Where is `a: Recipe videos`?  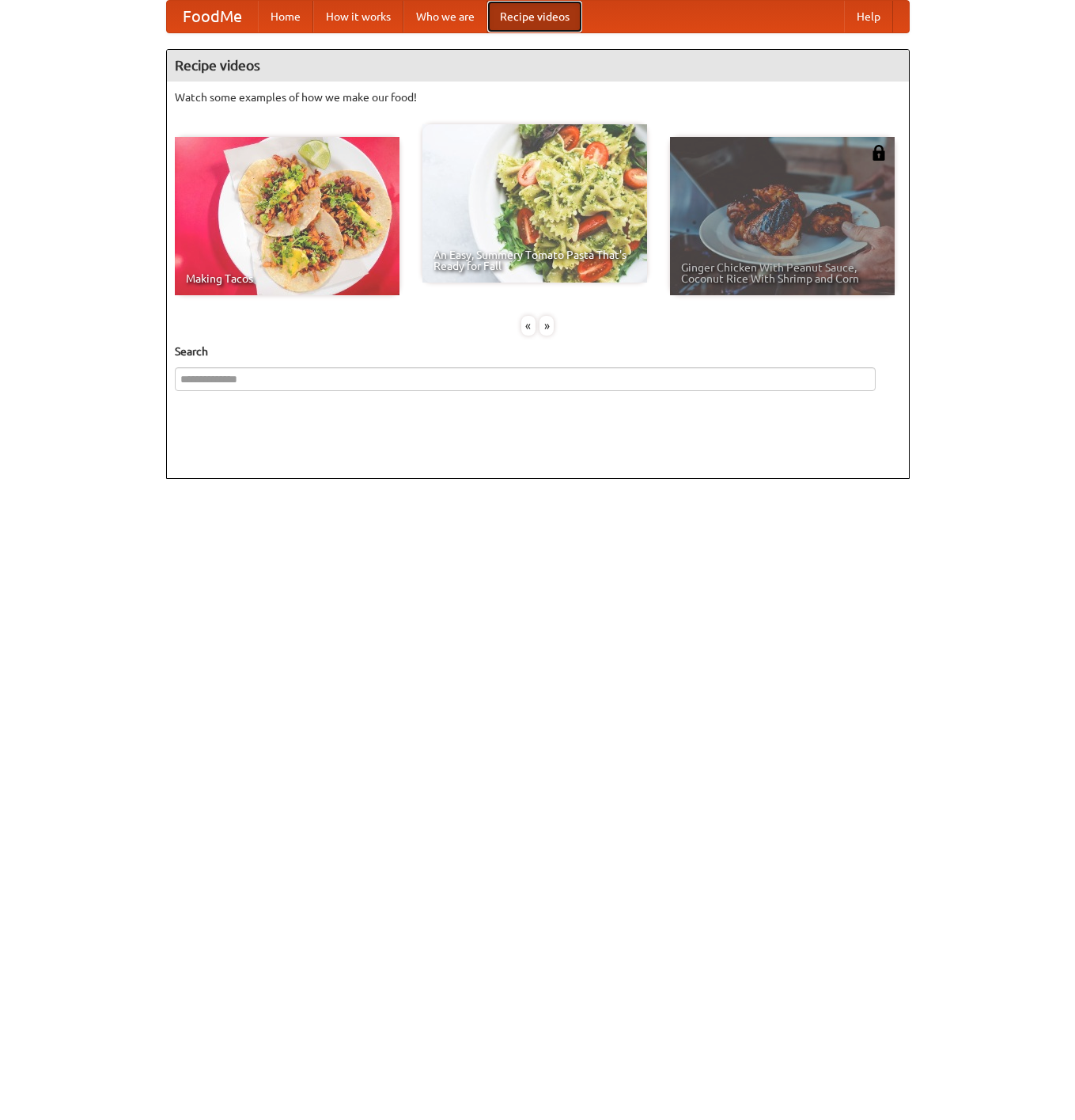 a: Recipe videos is located at coordinates (535, 17).